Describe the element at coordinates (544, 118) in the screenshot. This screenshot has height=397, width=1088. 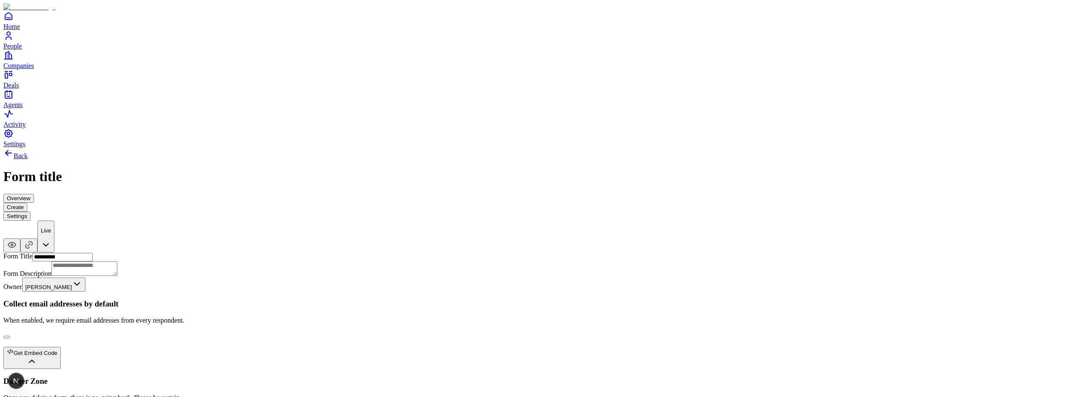
I see `a: Activity` at that location.